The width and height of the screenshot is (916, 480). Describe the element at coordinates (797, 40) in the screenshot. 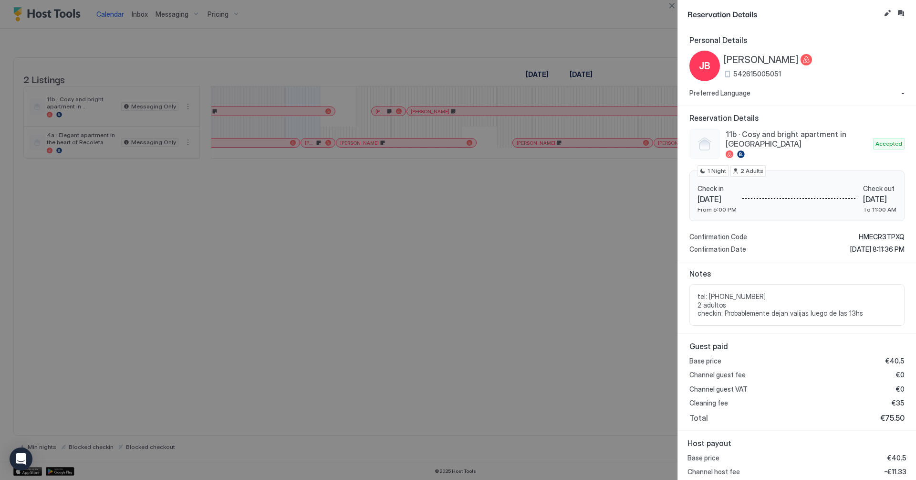

I see `span: Personal Details` at that location.